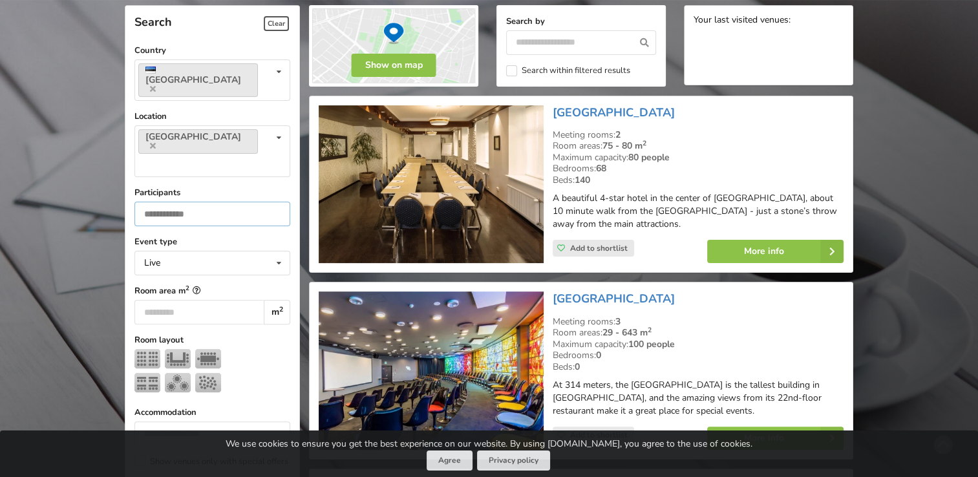  Describe the element at coordinates (152, 263) in the screenshot. I see `div: Live` at that location.